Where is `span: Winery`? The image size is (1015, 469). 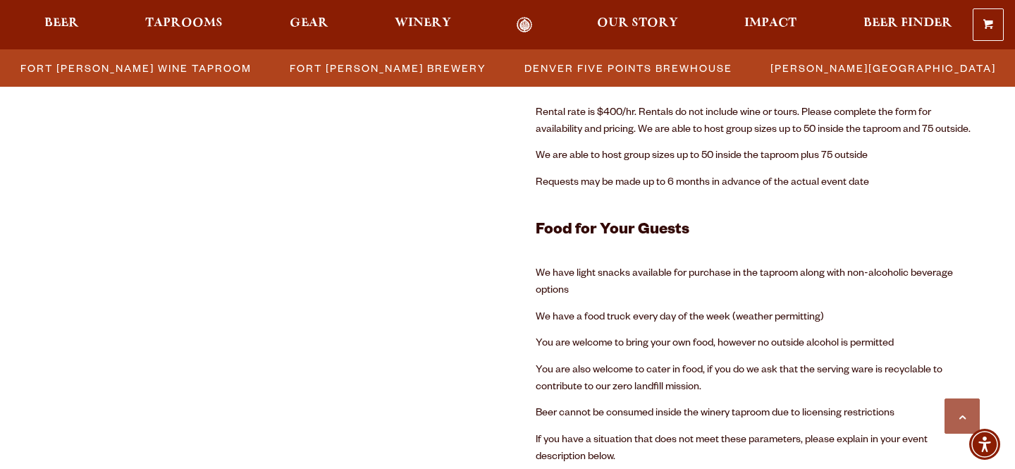
span: Winery is located at coordinates (423, 23).